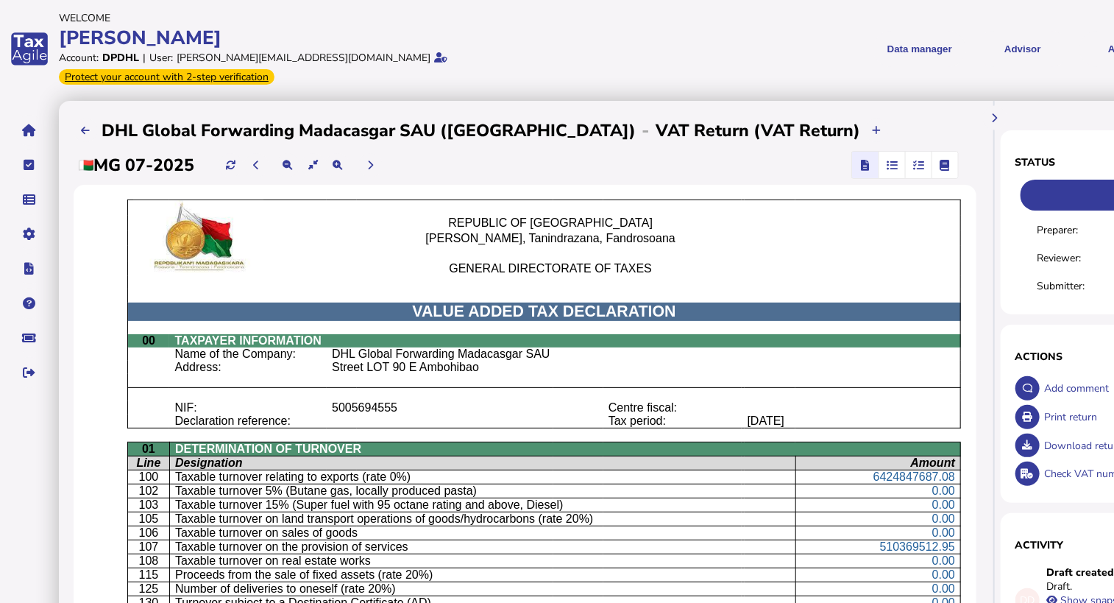  I want to click on p: 115, so click(149, 575).